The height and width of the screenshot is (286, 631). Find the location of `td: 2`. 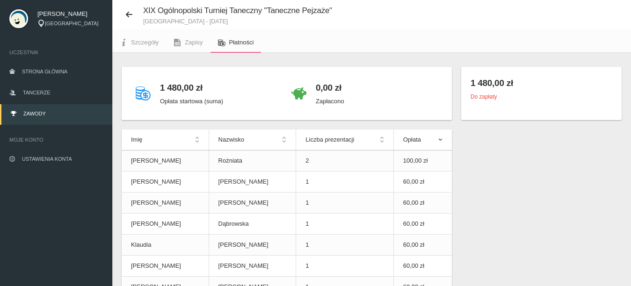

td: 2 is located at coordinates (345, 161).